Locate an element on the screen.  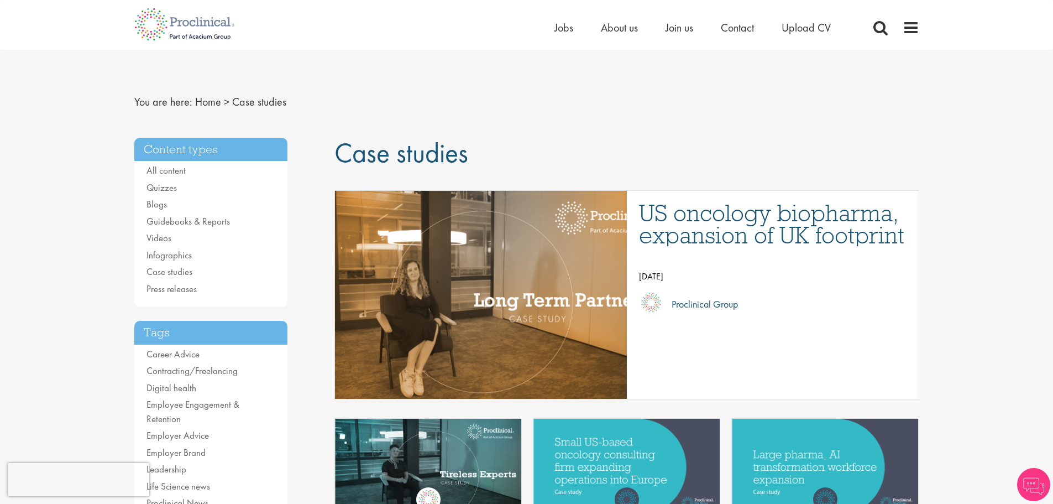
a: Infographics is located at coordinates (169, 255).